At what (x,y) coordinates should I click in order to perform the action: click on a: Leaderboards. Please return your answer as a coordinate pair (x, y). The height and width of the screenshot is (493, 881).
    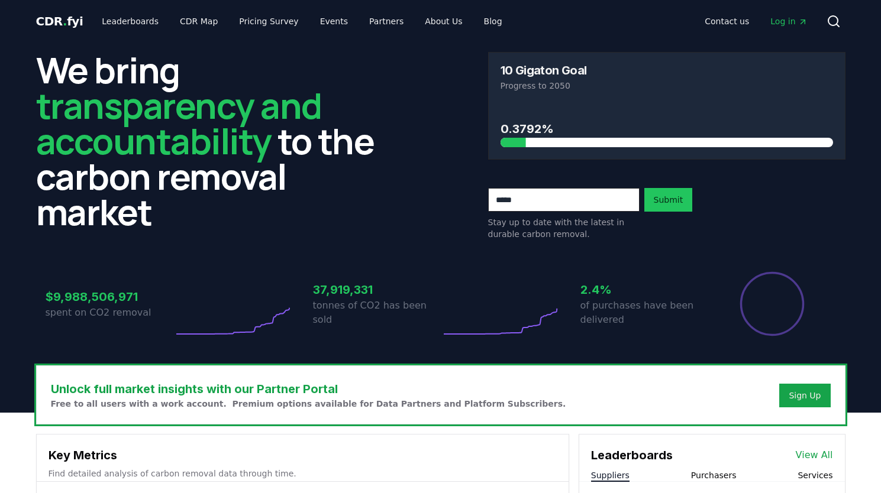
    Looking at the image, I should click on (130, 21).